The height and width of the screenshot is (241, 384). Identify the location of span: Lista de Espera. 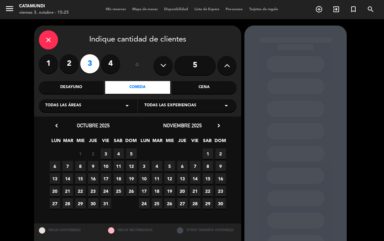
(207, 9).